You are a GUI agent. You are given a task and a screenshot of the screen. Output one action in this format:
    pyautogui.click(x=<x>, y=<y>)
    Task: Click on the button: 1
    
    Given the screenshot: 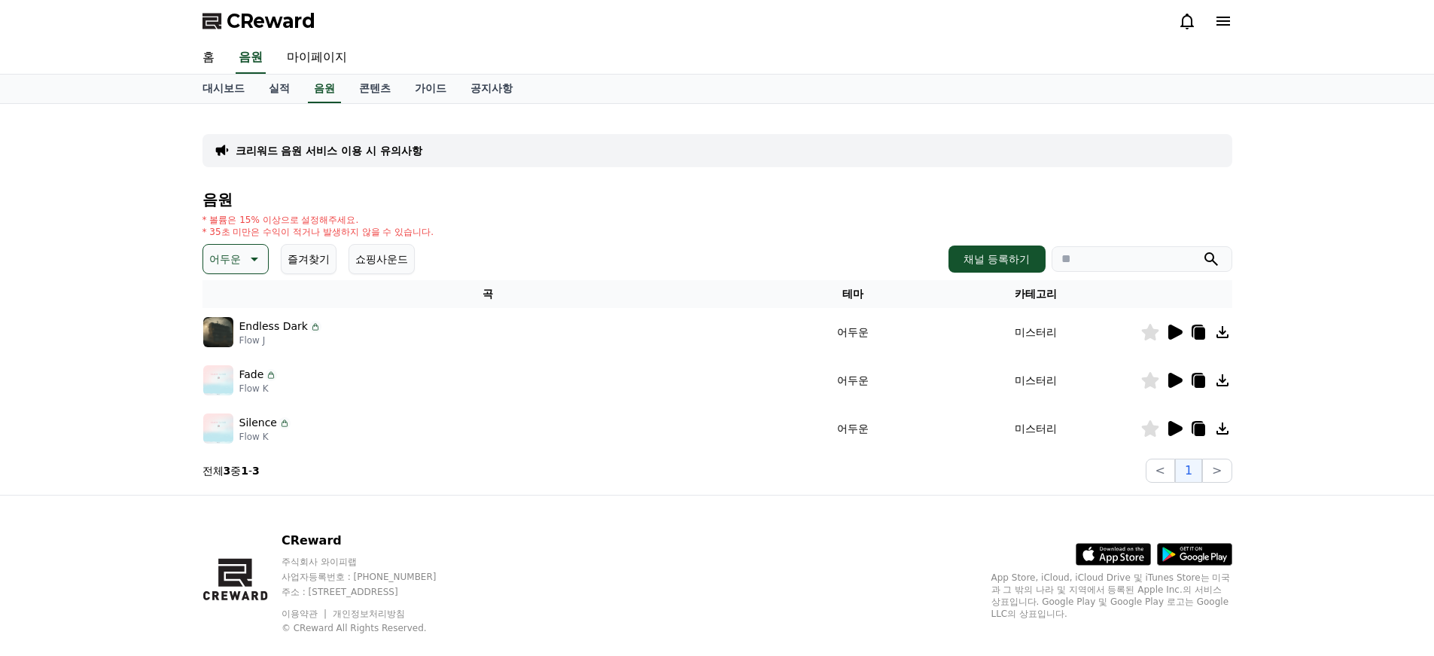 What is the action you would take?
    pyautogui.click(x=1188, y=470)
    